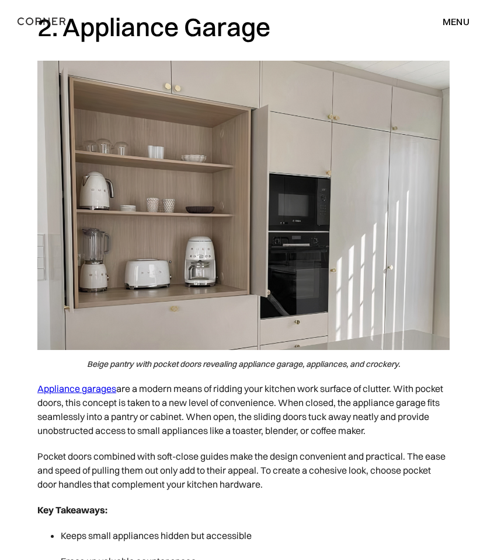 Image resolution: width=487 pixels, height=560 pixels. What do you see at coordinates (243, 471) in the screenshot?
I see `p: Pocket doors combined with soft-close guides make the design convenient and practical. The ease a...` at bounding box center [243, 471].